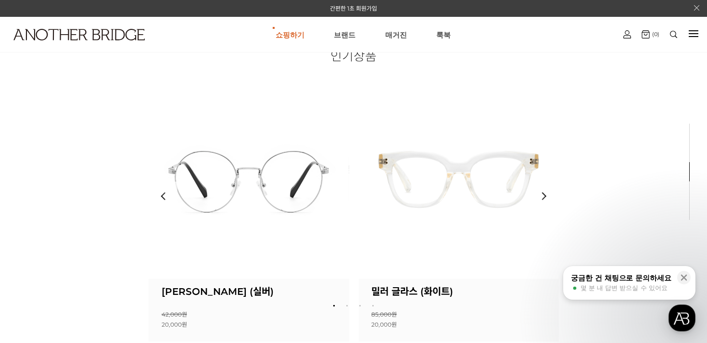 This screenshot has height=343, width=707. Describe the element at coordinates (654, 34) in the screenshot. I see `span: (0)` at that location.